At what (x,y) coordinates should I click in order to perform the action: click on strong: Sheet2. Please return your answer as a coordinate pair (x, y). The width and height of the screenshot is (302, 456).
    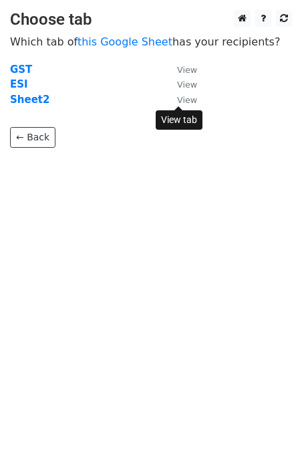
    Looking at the image, I should click on (29, 100).